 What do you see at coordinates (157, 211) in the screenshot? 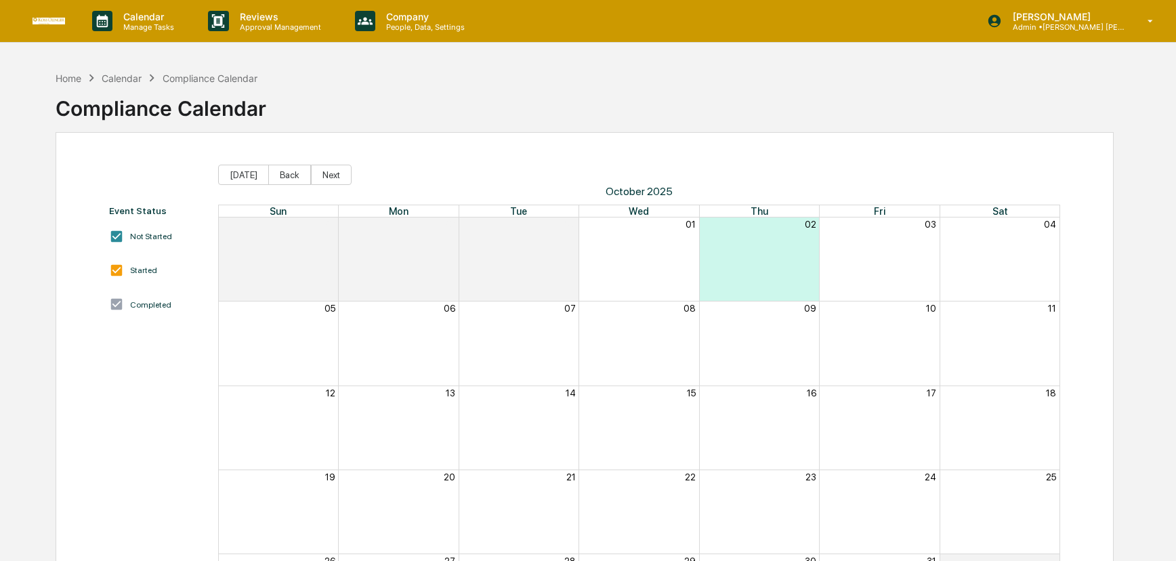
I see `div: Event Status` at bounding box center [157, 211].